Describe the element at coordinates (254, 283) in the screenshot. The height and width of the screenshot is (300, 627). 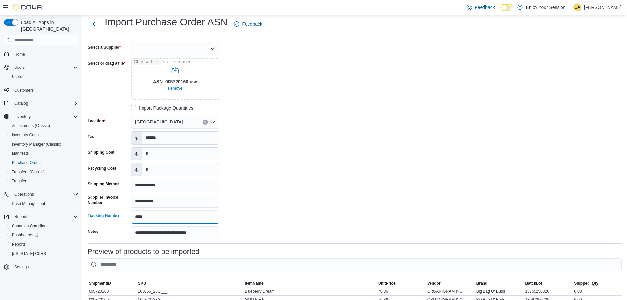
I see `span: ItemName` at that location.